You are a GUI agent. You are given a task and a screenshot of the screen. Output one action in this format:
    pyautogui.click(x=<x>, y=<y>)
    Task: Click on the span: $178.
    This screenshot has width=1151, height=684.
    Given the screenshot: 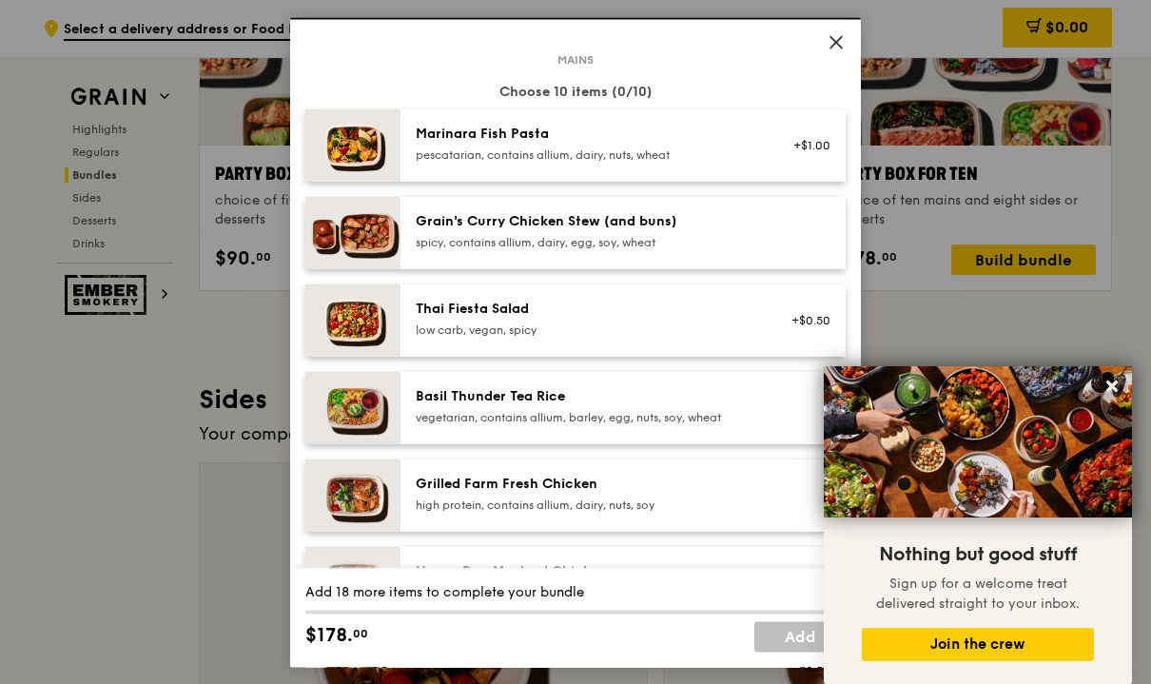 What is the action you would take?
    pyautogui.click(x=329, y=635)
    